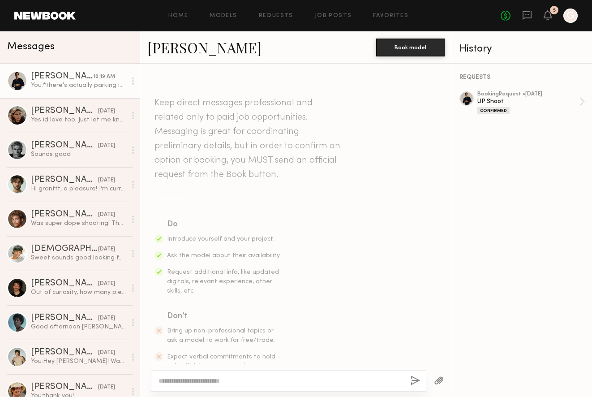 This screenshot has width=592, height=397. Describe the element at coordinates (31, 47) in the screenshot. I see `span: Messages` at that location.